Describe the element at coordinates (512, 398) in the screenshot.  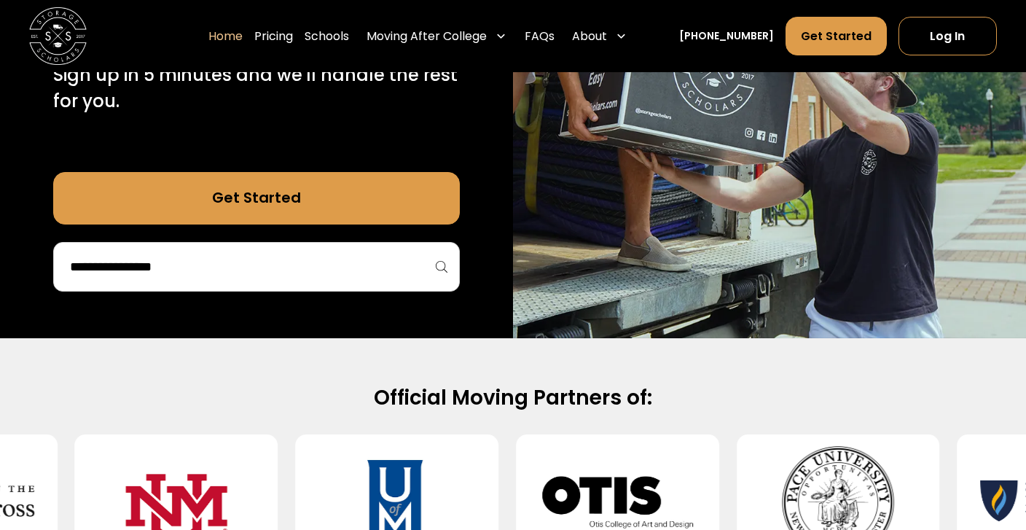
I see `h2: Official Moving Partners of:` at that location.